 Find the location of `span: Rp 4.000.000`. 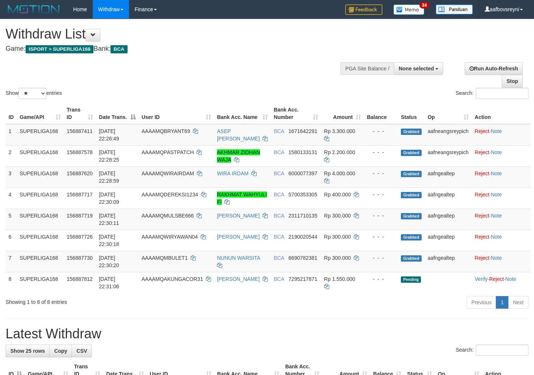

span: Rp 4.000.000 is located at coordinates (340, 174).